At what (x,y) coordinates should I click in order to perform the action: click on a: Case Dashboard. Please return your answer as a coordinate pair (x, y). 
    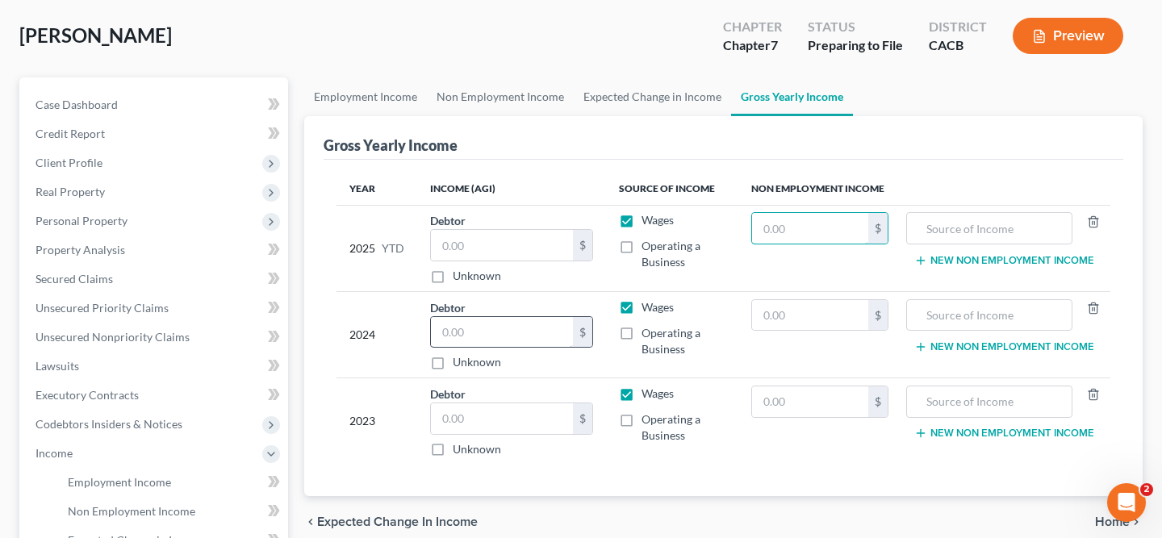
    Looking at the image, I should click on (155, 105).